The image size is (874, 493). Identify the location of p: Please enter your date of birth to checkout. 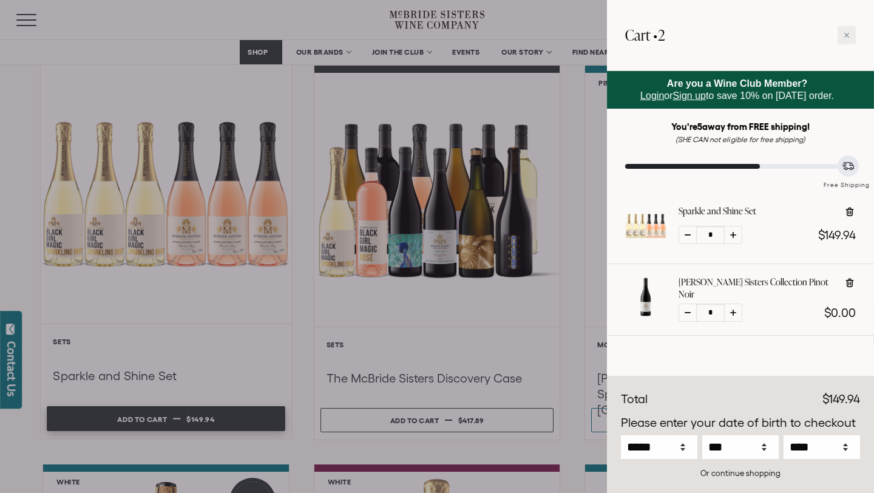
(741, 423).